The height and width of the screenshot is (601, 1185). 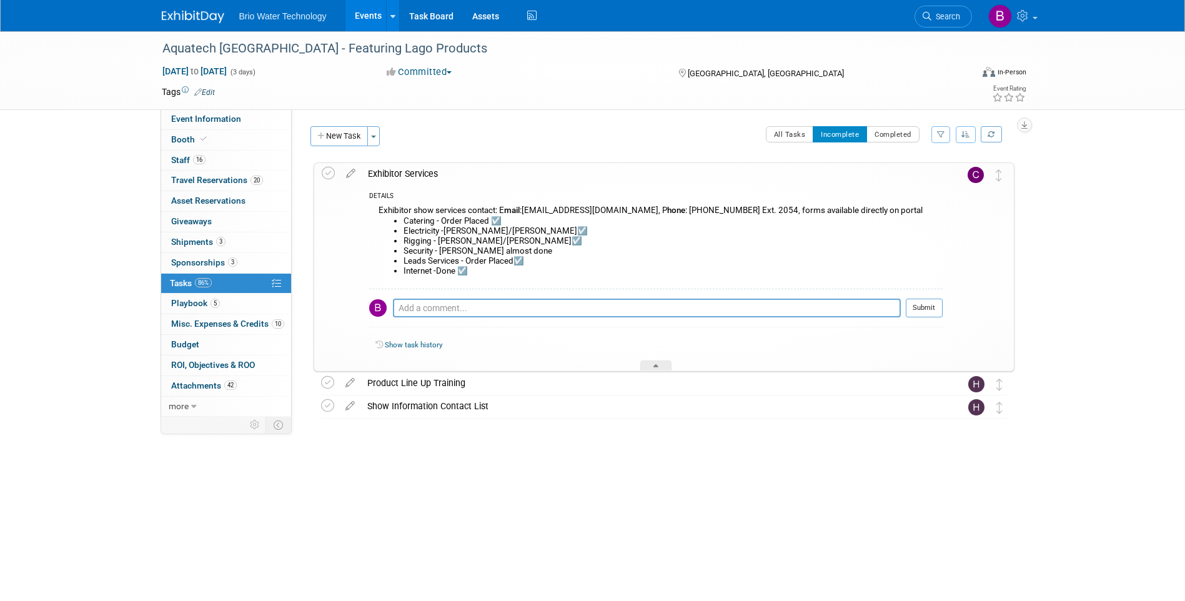 I want to click on span: Misc. Expenses & Credits, so click(x=227, y=324).